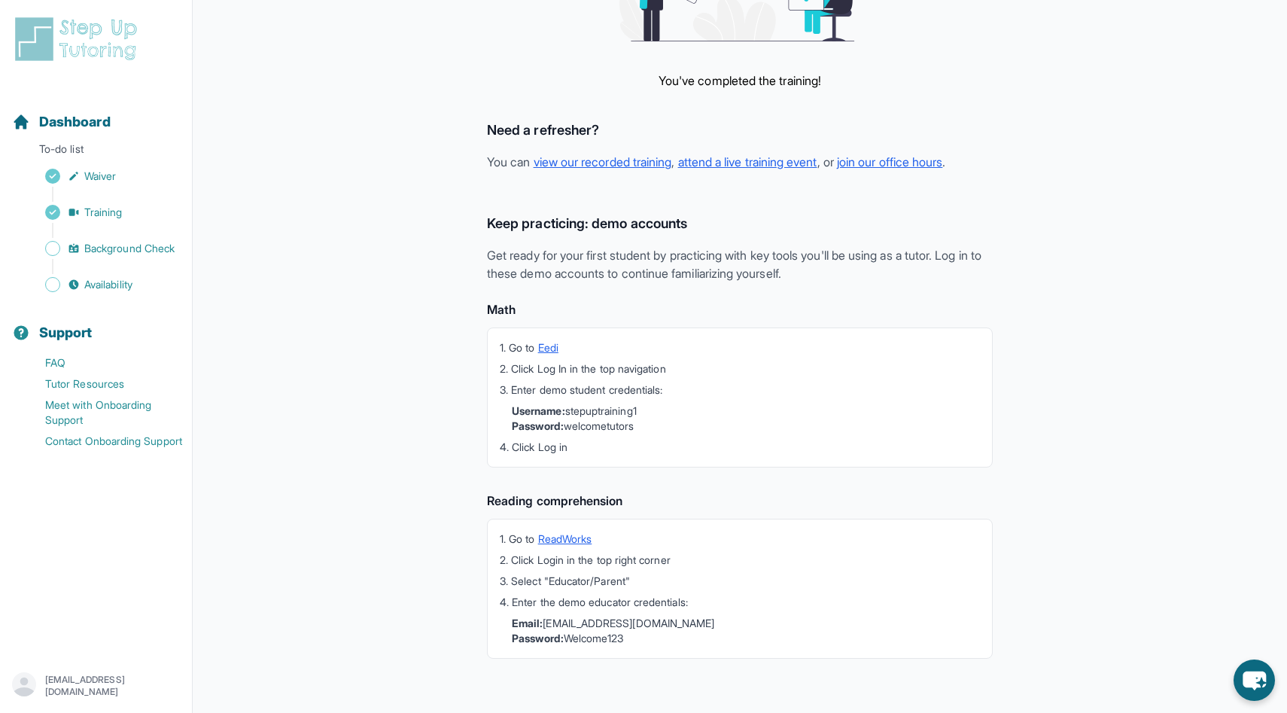 Image resolution: width=1287 pixels, height=713 pixels. What do you see at coordinates (102, 176) in the screenshot?
I see `a: Waiver` at bounding box center [102, 176].